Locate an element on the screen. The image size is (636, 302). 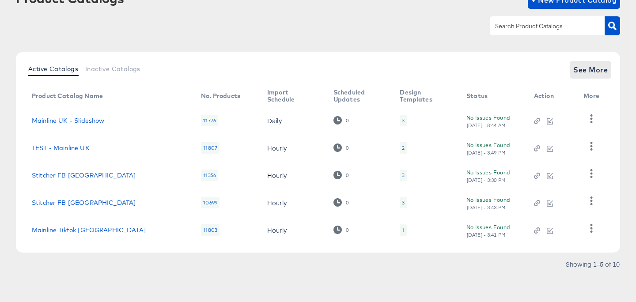
button: See More is located at coordinates (591, 70).